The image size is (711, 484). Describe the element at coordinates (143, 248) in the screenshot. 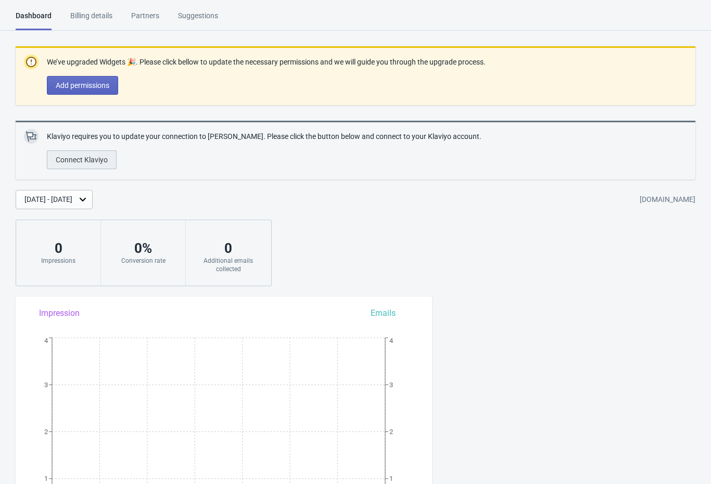

I see `div: 0 %` at that location.